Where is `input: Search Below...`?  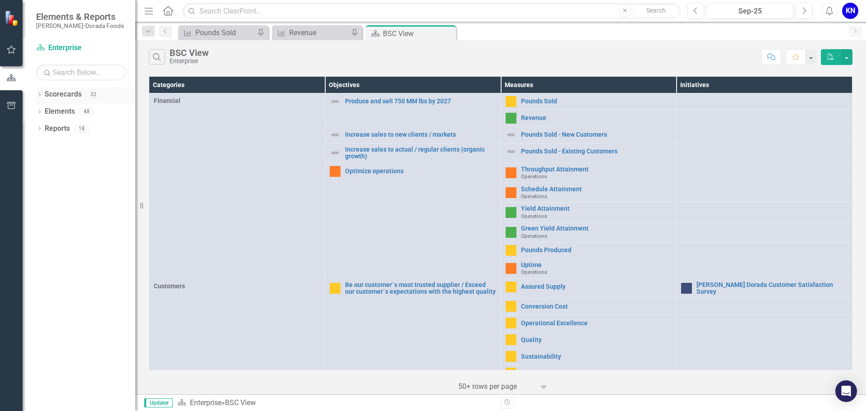
input: Search Below... is located at coordinates (81, 72).